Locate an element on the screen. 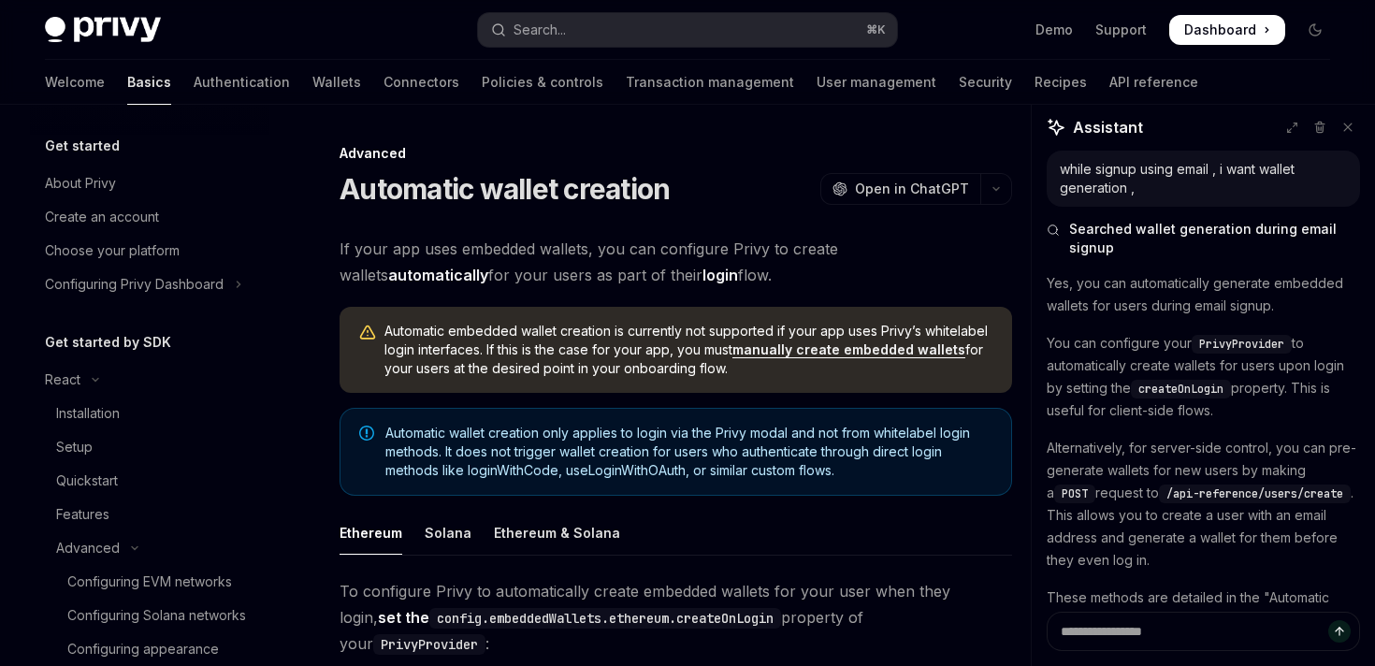  div: Search... is located at coordinates (540, 30).